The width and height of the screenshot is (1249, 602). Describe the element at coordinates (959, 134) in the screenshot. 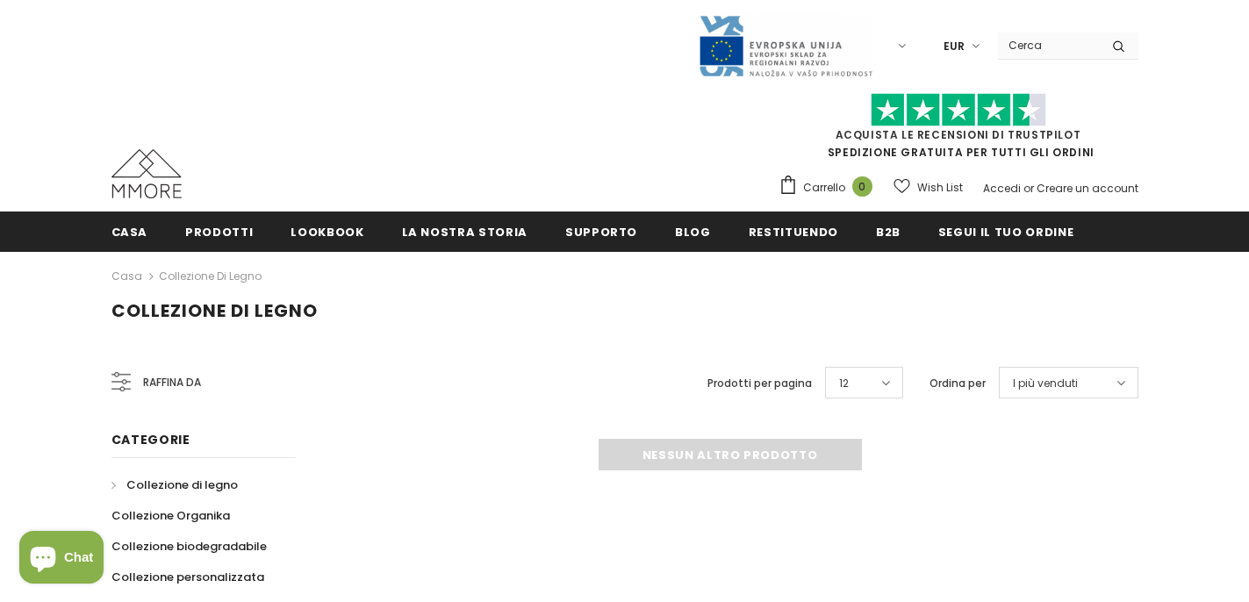

I see `a: Acquista le recensioni di TrustPilot` at that location.